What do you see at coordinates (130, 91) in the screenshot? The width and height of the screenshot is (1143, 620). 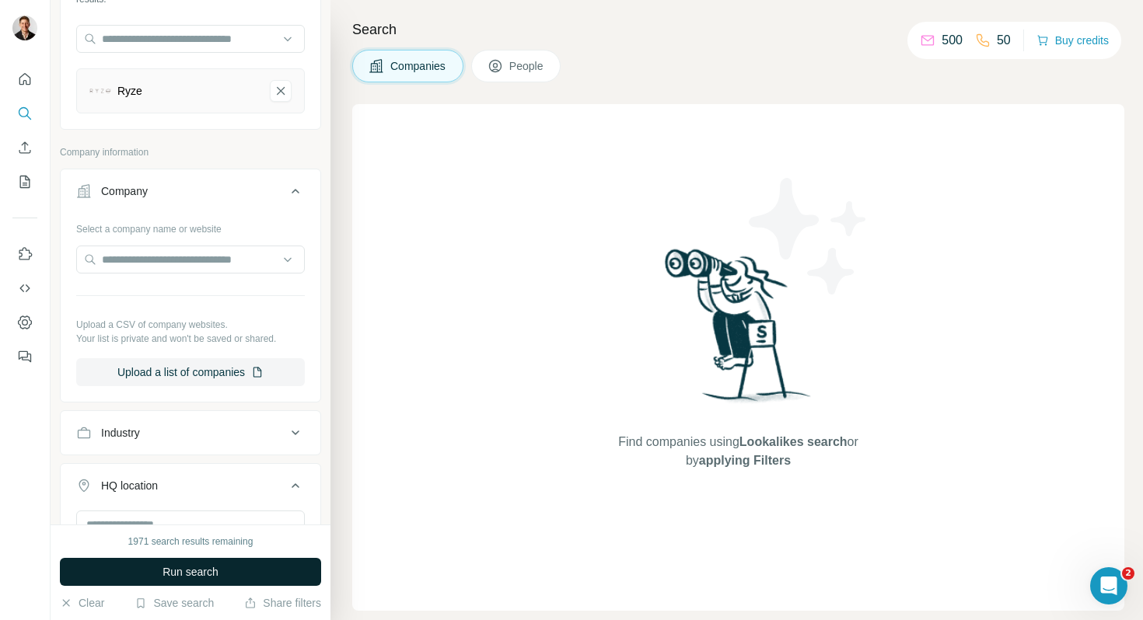 I see `div: Ryze` at bounding box center [130, 91].